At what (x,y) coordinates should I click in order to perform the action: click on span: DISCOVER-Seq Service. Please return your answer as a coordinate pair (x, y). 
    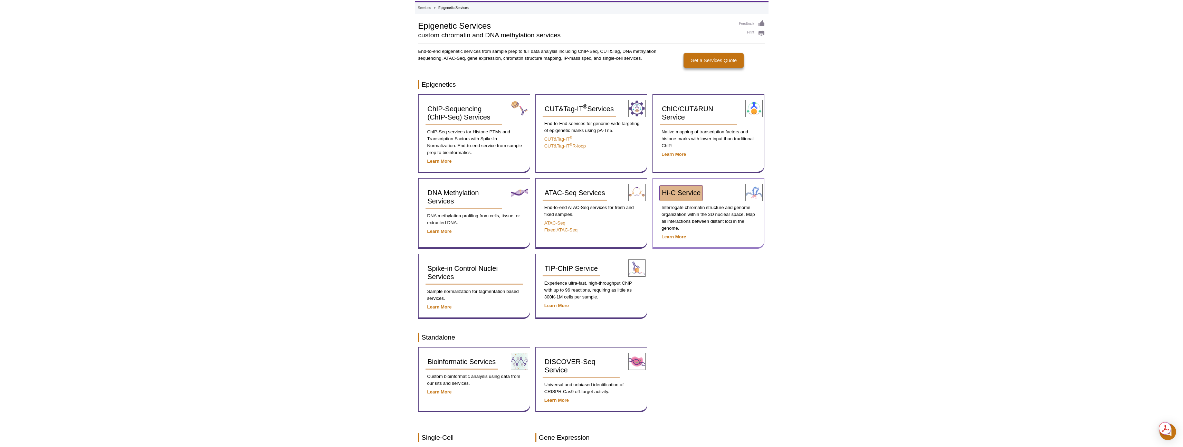
    Looking at the image, I should click on (570, 366).